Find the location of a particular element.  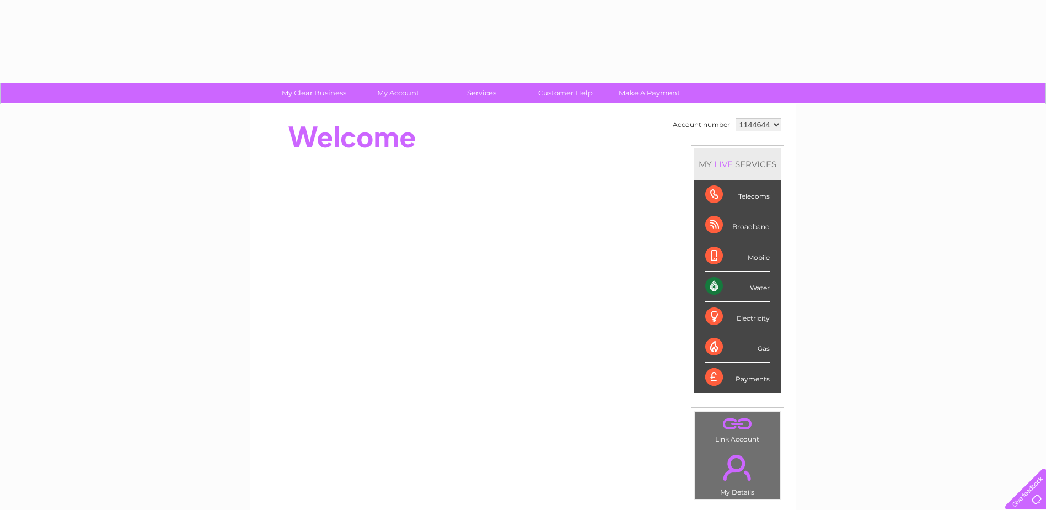

a: Make A Payment is located at coordinates (649, 93).